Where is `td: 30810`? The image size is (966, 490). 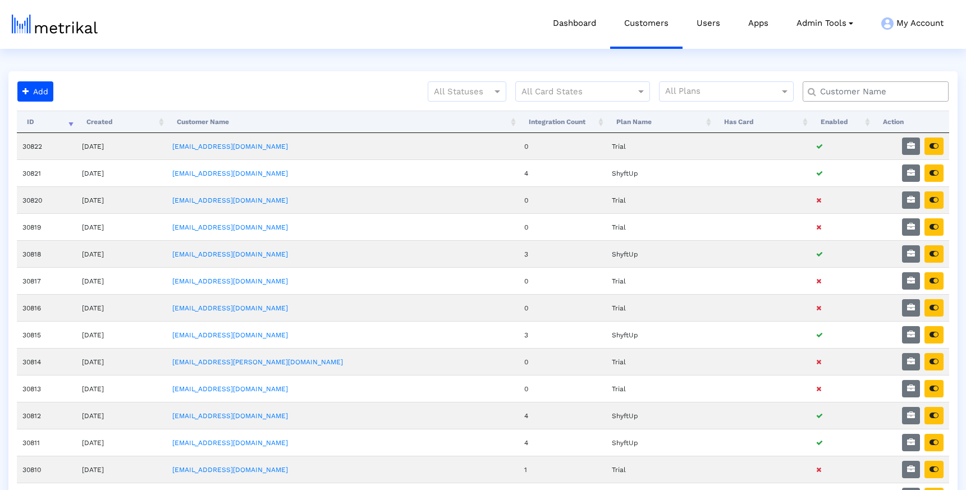
td: 30810 is located at coordinates (47, 469).